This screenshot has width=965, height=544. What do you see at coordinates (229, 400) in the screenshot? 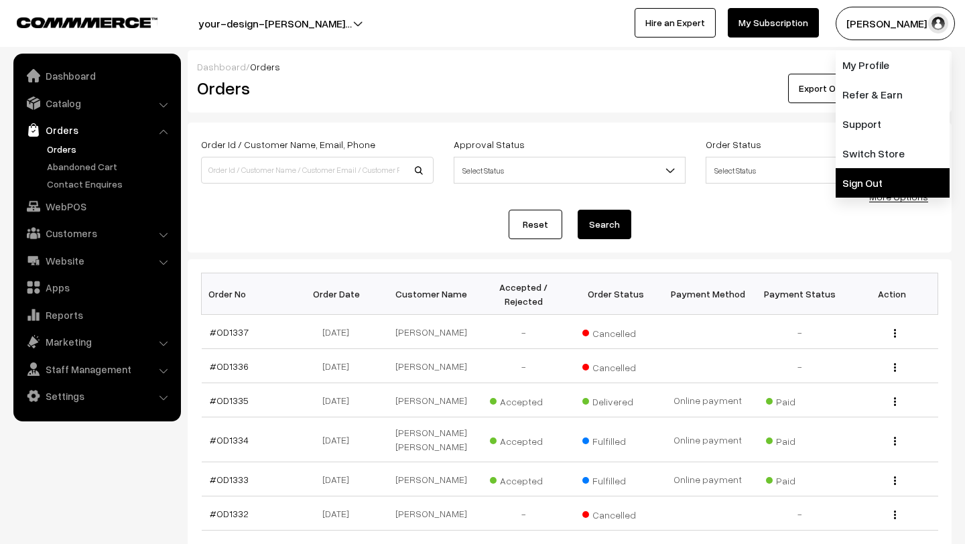
I see `a: #OD1335` at bounding box center [229, 400].